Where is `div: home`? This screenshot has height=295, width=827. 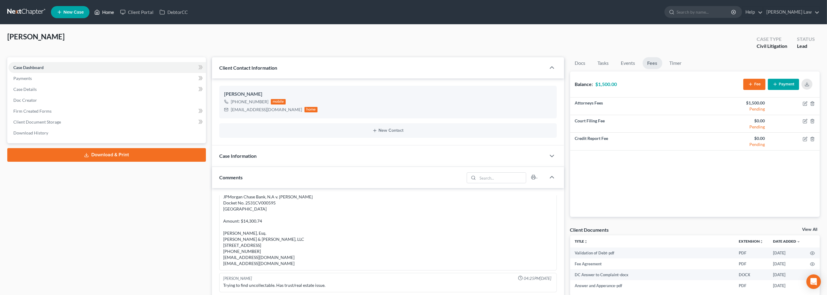
div: home is located at coordinates (311, 110).